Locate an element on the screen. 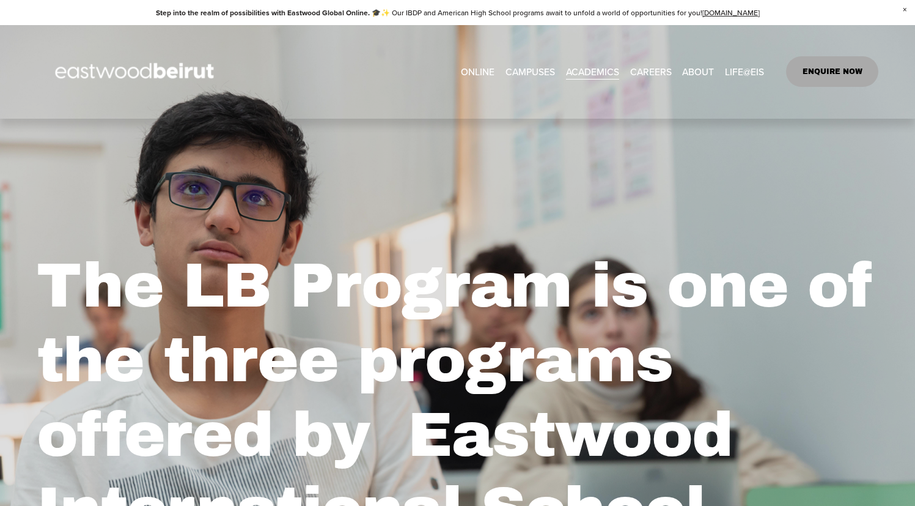  a: CAREERS is located at coordinates (651, 72).